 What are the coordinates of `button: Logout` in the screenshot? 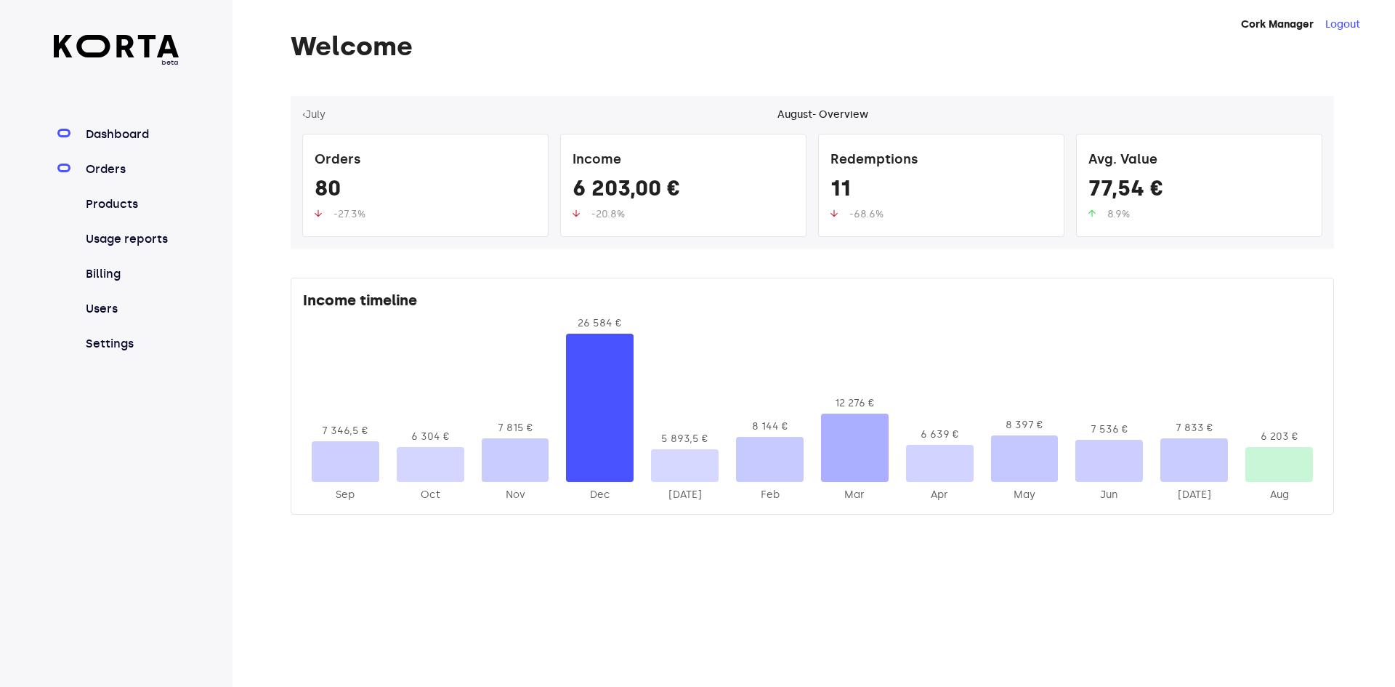 It's located at (1343, 25).